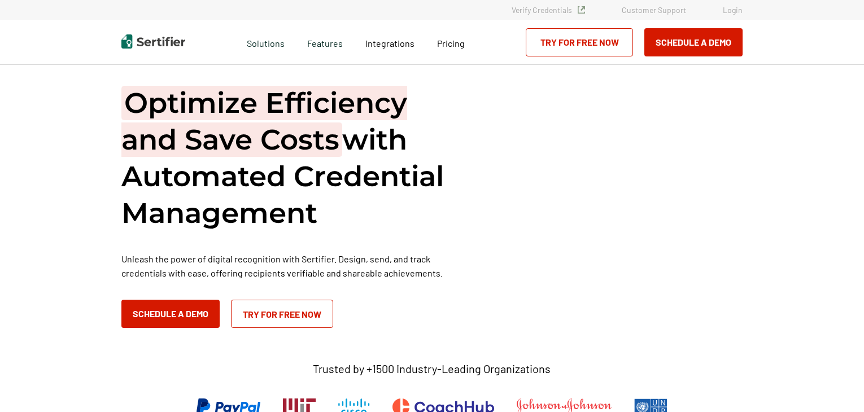 The width and height of the screenshot is (864, 412). What do you see at coordinates (431, 369) in the screenshot?
I see `p: Trusted by +1500 Industry-Leading Organizations` at bounding box center [431, 369].